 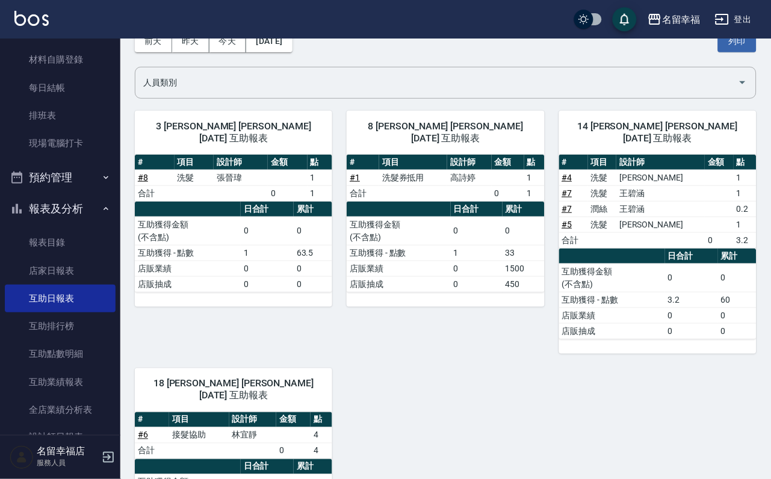 What do you see at coordinates (191, 41) in the screenshot?
I see `button: 昨天` at bounding box center [191, 41].